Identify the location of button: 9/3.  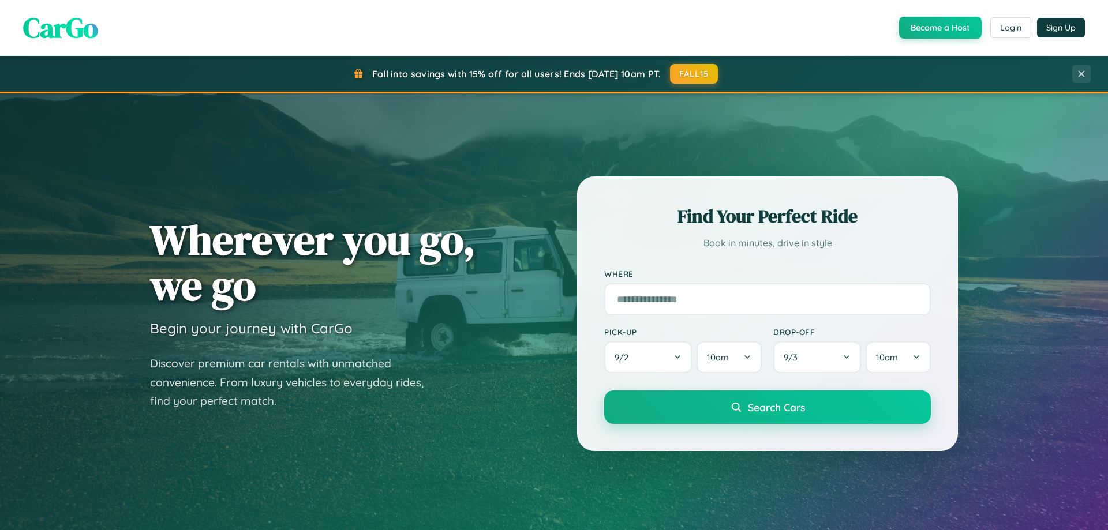
(817, 357).